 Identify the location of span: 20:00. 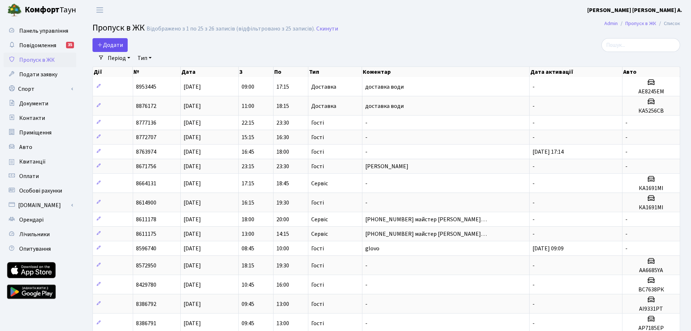
(283, 219).